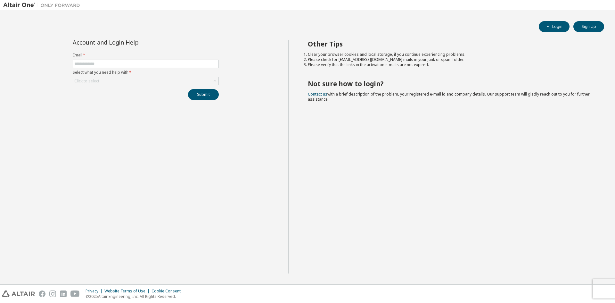 The height and width of the screenshot is (303, 615). What do you see at coordinates (168, 291) in the screenshot?
I see `div: Cookie Consent` at bounding box center [168, 291].